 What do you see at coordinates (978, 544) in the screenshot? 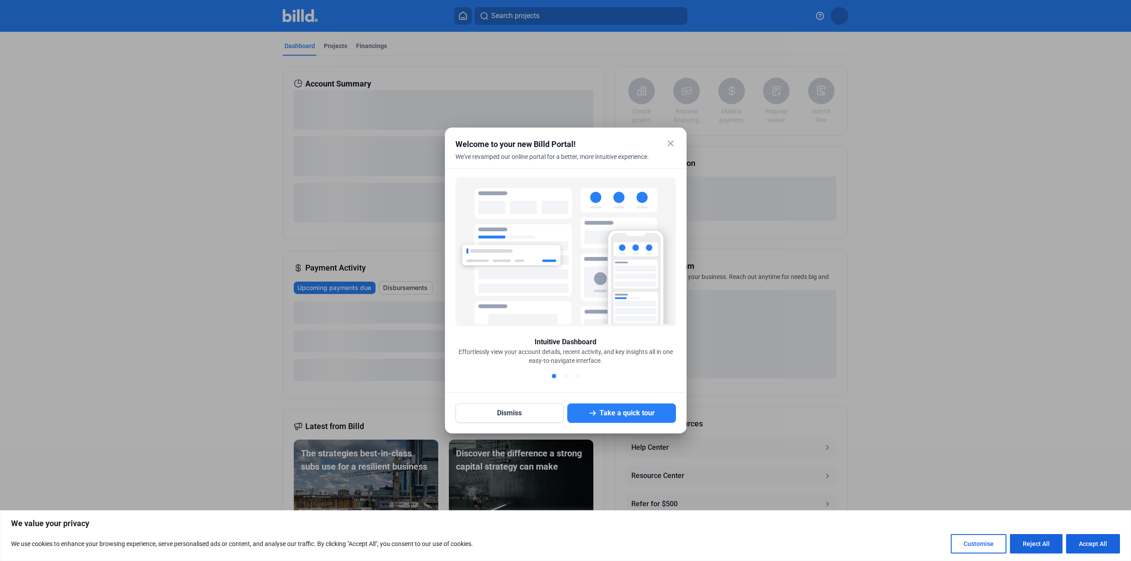
I see `button: Customise` at bounding box center [978, 544].